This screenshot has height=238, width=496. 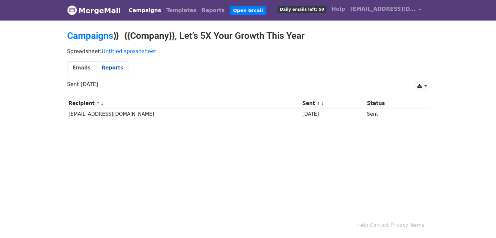 What do you see at coordinates (379, 225) in the screenshot?
I see `a: Contact` at bounding box center [379, 225].